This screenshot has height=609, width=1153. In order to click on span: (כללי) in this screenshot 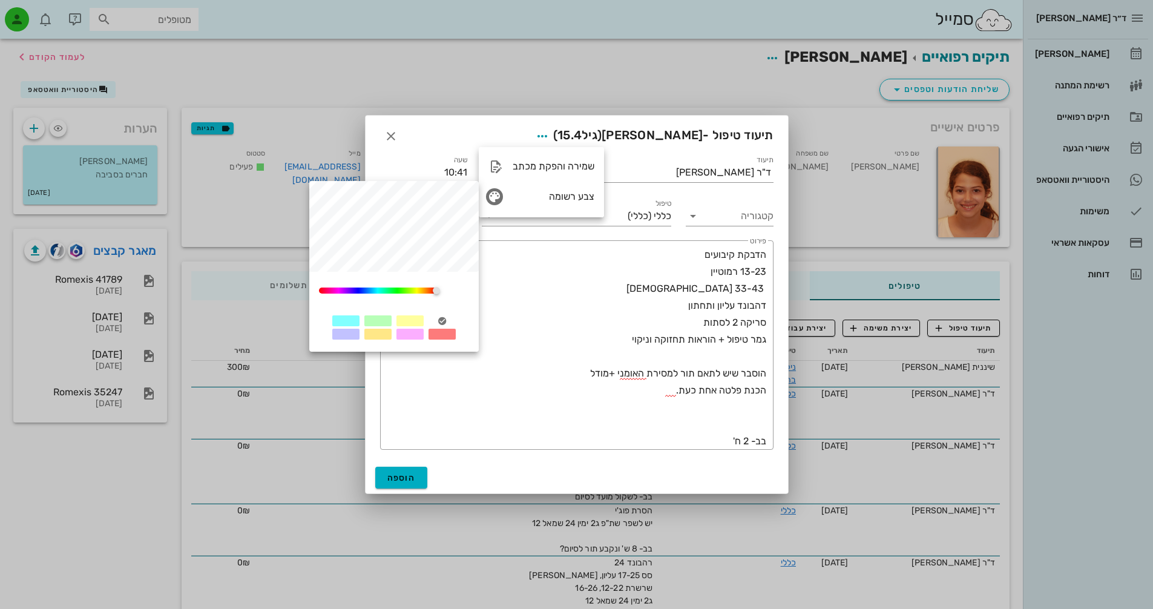, I will do `click(639, 216)`.